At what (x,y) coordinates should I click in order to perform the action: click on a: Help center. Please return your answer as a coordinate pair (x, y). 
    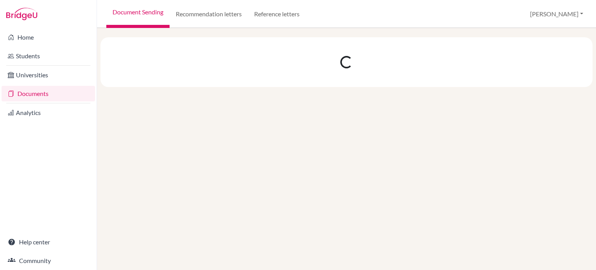
    Looking at the image, I should click on (48, 242).